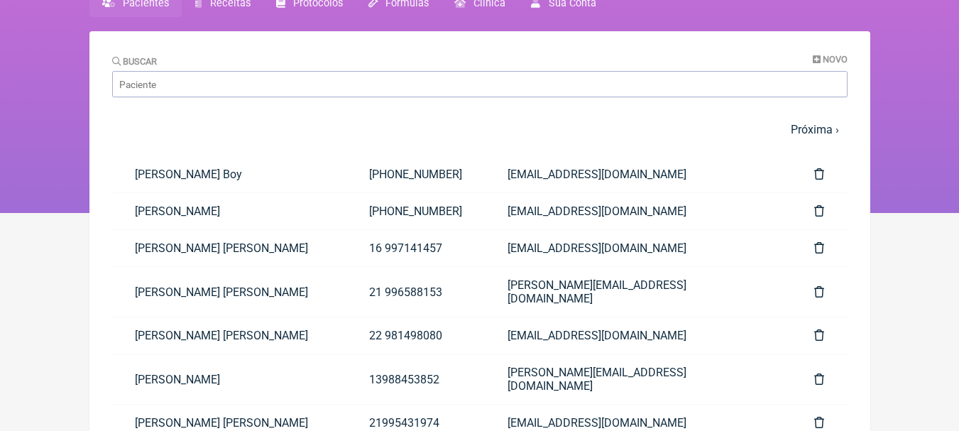 Image resolution: width=959 pixels, height=431 pixels. I want to click on a: 22 981498080, so click(415, 335).